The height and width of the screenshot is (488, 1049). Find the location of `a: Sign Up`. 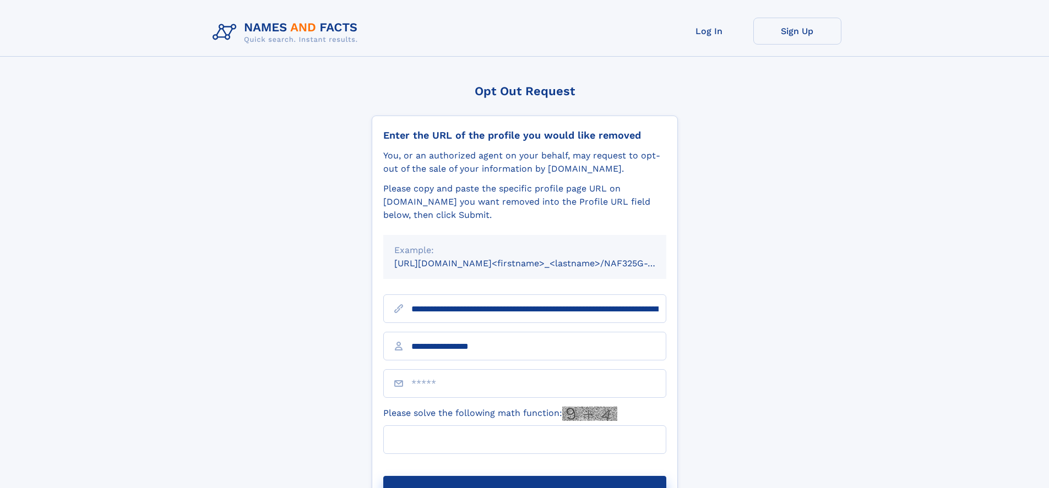

a: Sign Up is located at coordinates (797, 31).